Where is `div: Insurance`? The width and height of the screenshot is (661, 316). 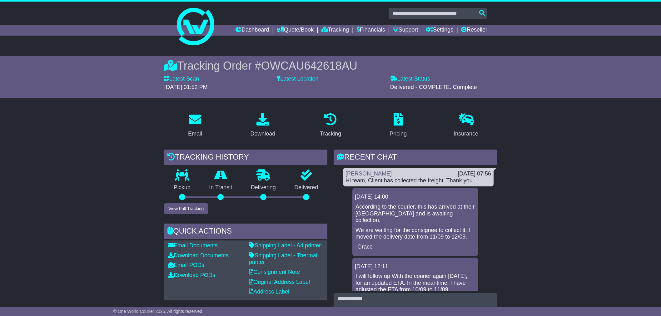
div: Insurance is located at coordinates (466, 134).